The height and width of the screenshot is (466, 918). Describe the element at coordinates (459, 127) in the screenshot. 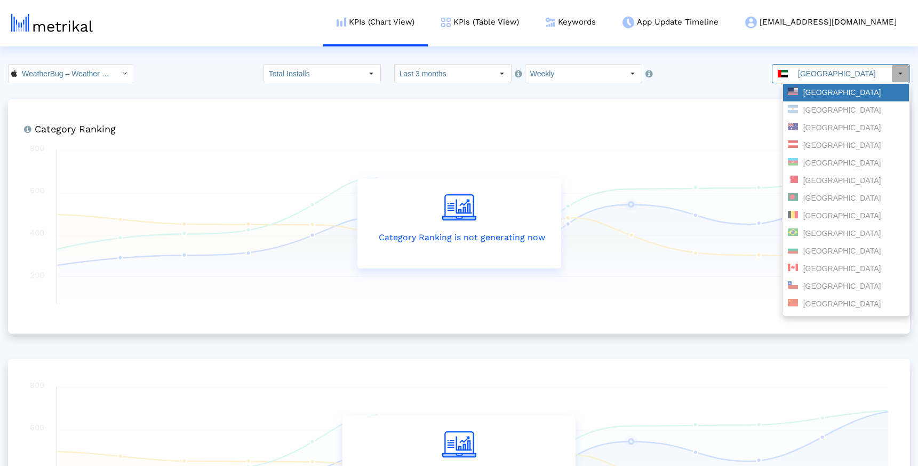

I see `h6: Category Ranking` at that location.